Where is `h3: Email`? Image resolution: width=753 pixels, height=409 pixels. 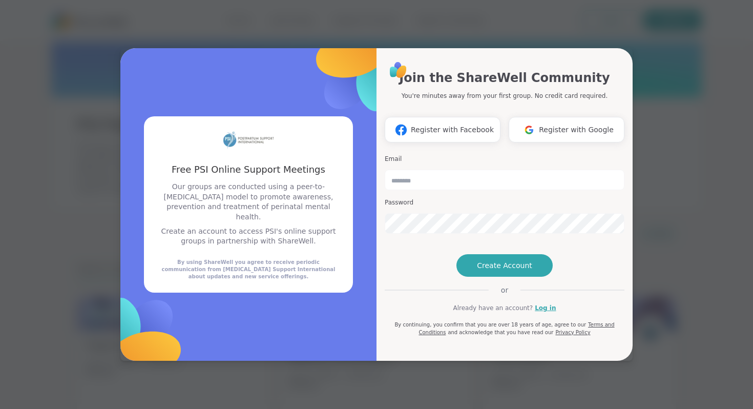 h3: Email is located at coordinates (505, 159).